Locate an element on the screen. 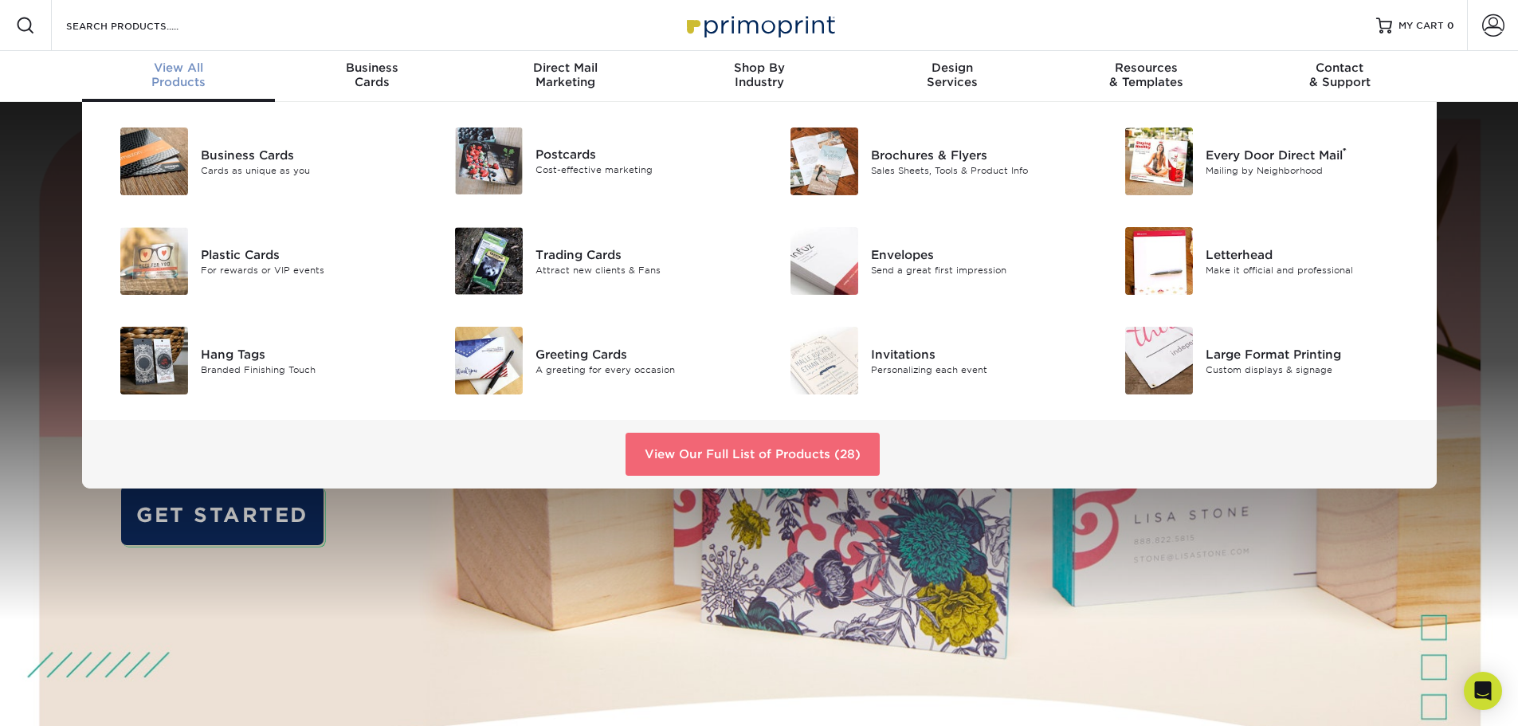  div: Postcards is located at coordinates (641, 155).